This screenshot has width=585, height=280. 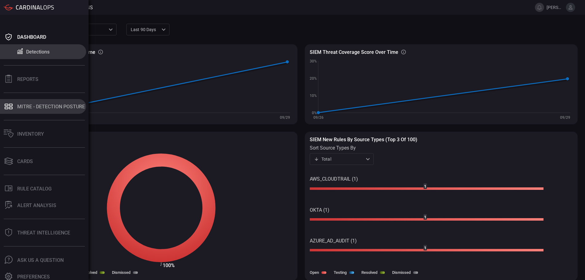 I want to click on div: Total, so click(x=339, y=159).